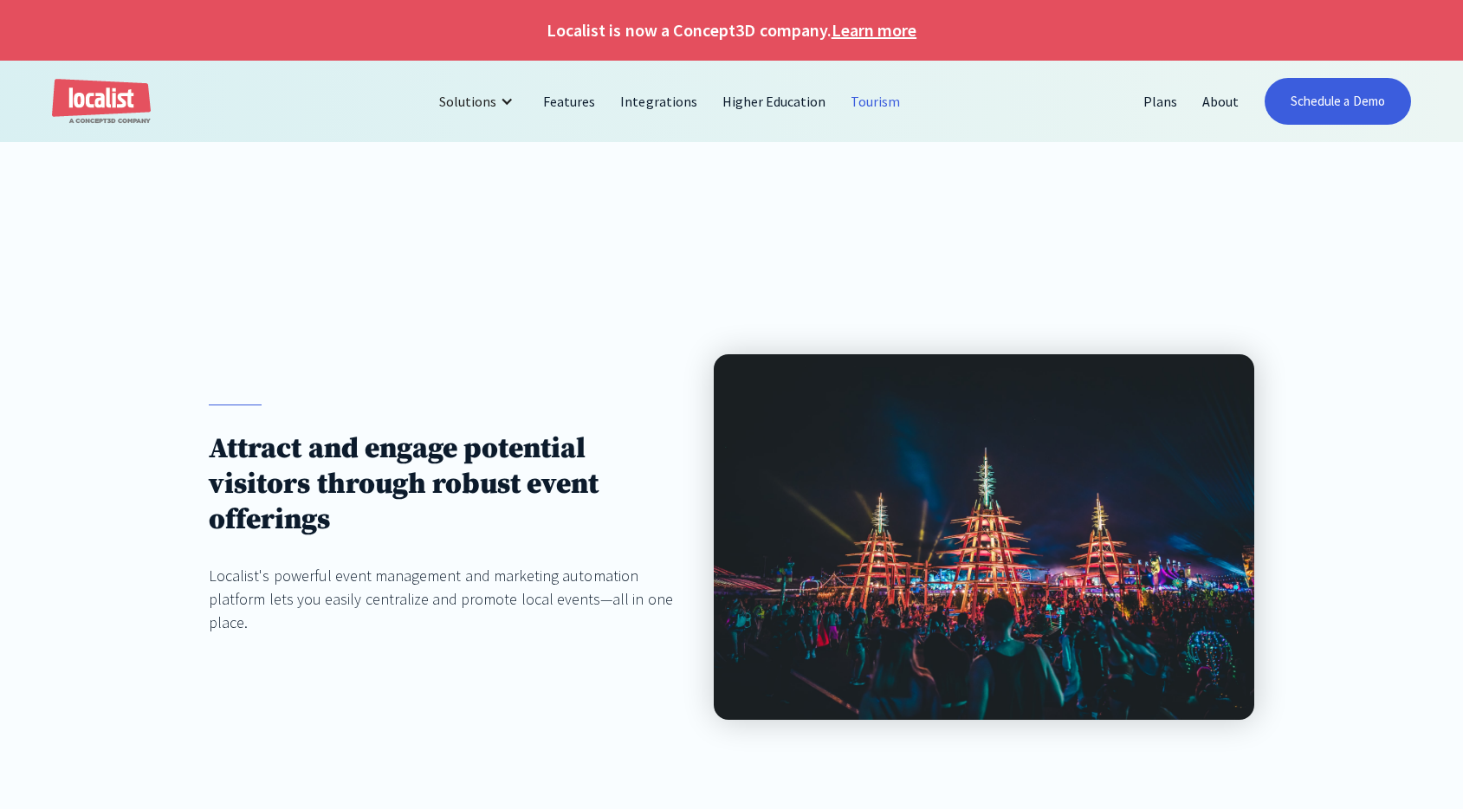  Describe the element at coordinates (443, 598) in the screenshot. I see `div: Localist's powerful event management and marketing automation platform lets you easily centralize...` at that location.